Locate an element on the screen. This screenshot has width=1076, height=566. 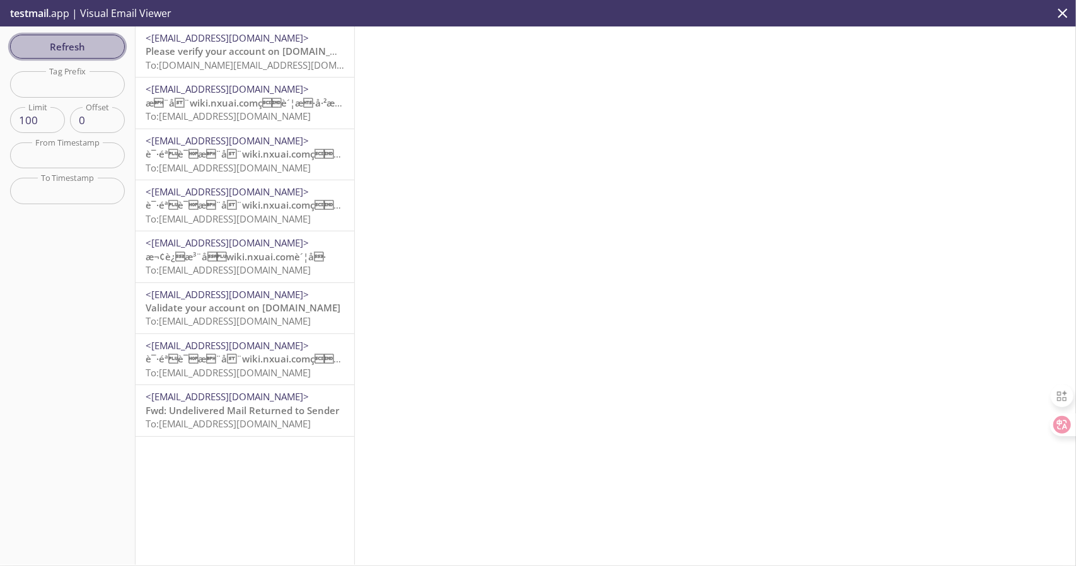
span: Fwd: Undelivered Mail Returned to Sender is located at coordinates (242, 410).